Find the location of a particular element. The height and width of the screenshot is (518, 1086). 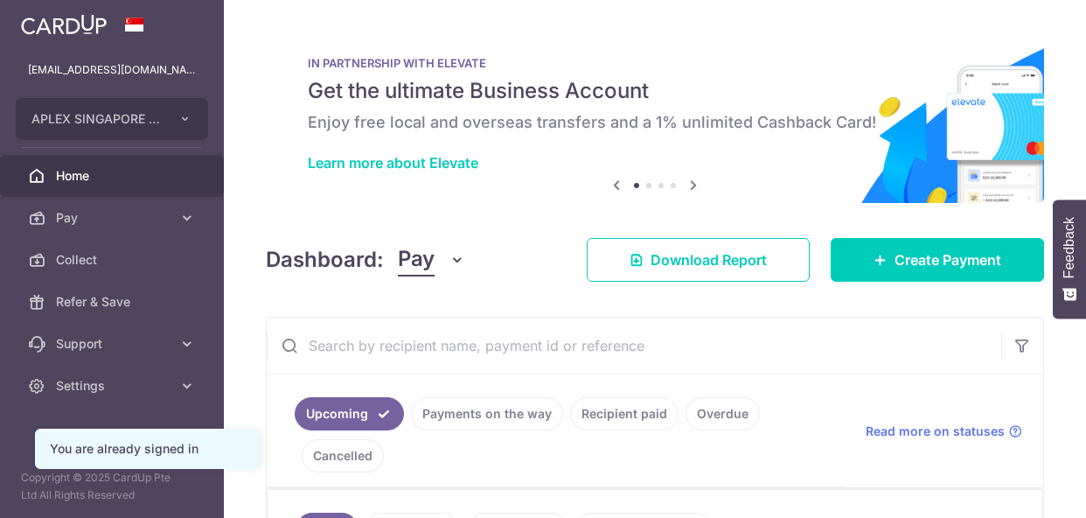

p: IN PARTNERSHIP WITH ELEVATE is located at coordinates (655, 63).